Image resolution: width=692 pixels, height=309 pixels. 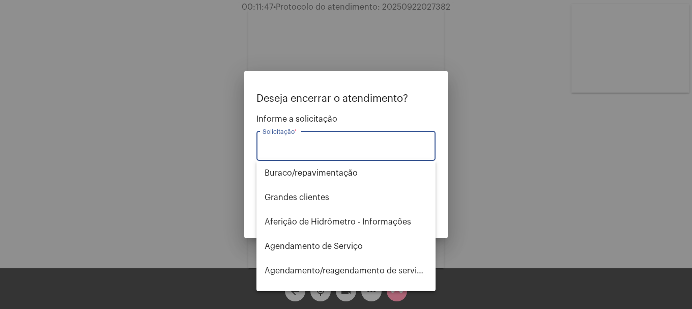 What do you see at coordinates (346, 271) in the screenshot?
I see `span: Agendamento/reagendamento de serviços - informações` at bounding box center [346, 271].